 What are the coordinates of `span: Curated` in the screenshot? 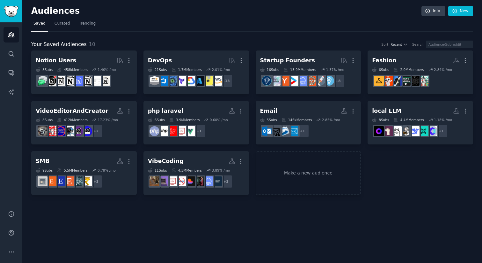 It's located at (62, 24).